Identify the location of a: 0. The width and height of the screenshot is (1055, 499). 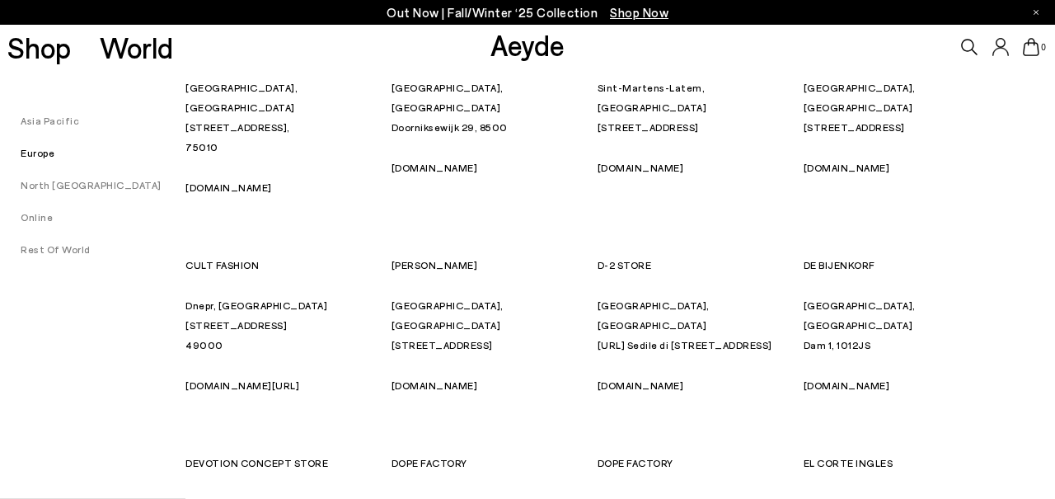
(1031, 47).